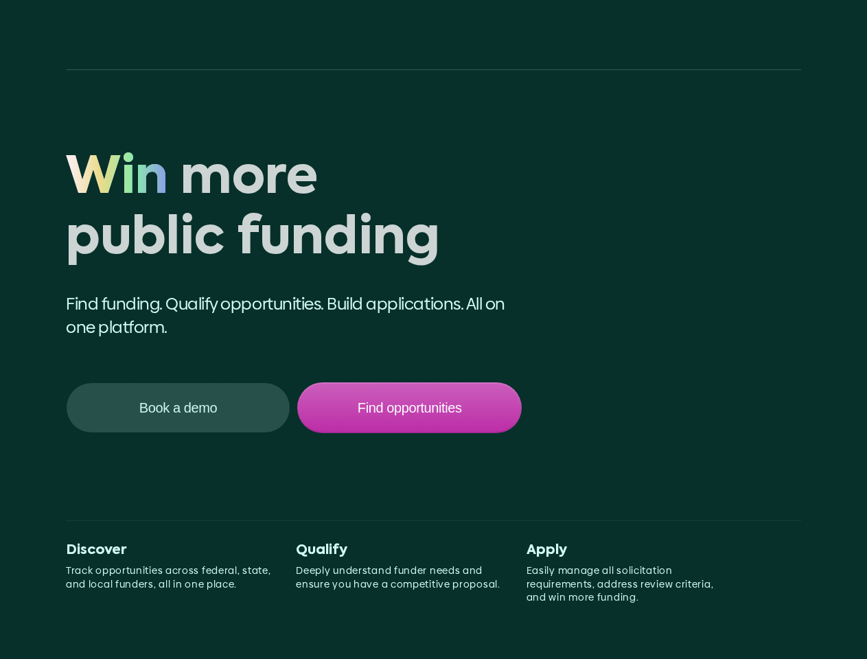  What do you see at coordinates (630, 584) in the screenshot?
I see `p: Easily manage all solicitation requirements, address review criteria, and win more funding.` at bounding box center [630, 584].